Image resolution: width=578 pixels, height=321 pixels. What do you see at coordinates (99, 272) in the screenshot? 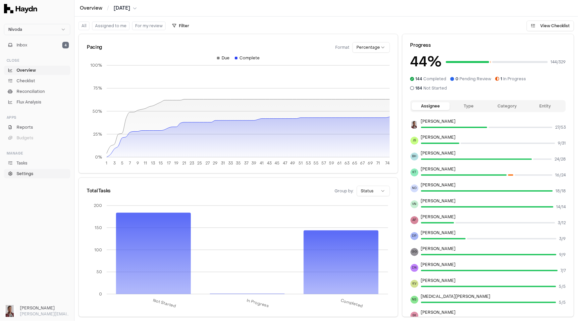
I see `tspan: 50` at bounding box center [99, 272].